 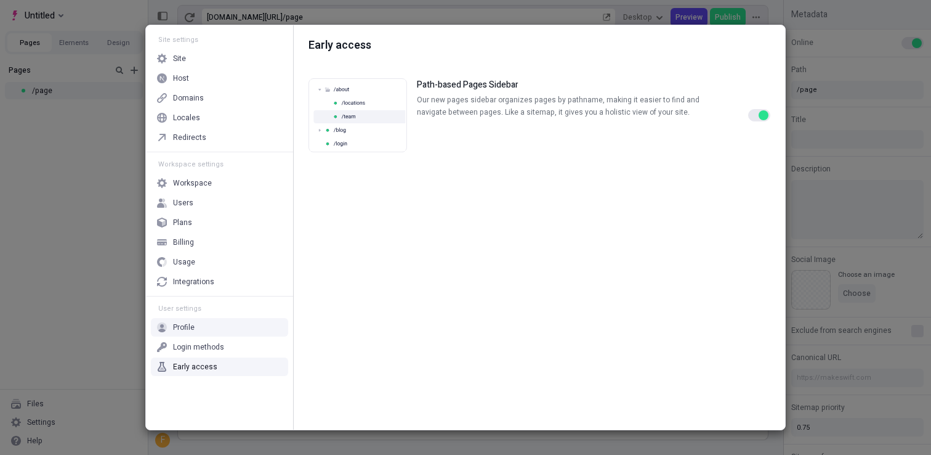 What do you see at coordinates (193, 281) in the screenshot?
I see `div: Integrations` at bounding box center [193, 281].